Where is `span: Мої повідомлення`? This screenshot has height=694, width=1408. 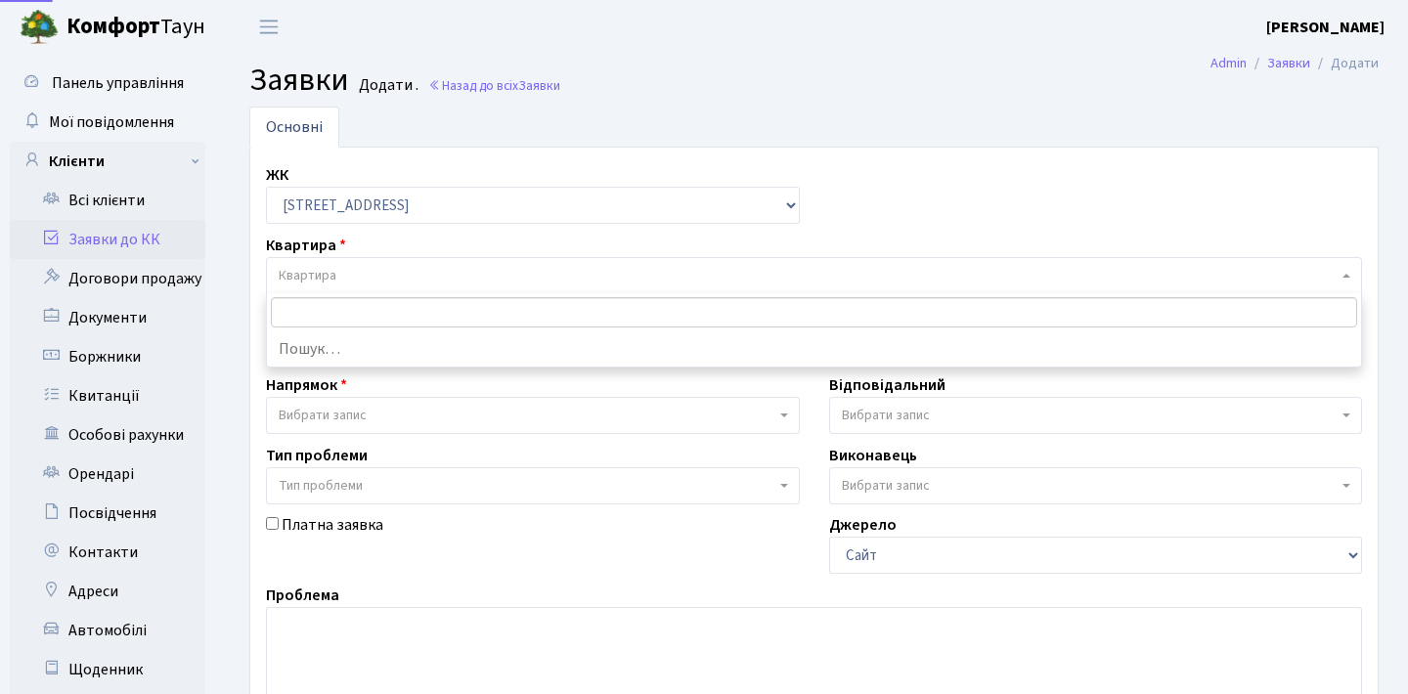
span: Мої повідомлення is located at coordinates (111, 122).